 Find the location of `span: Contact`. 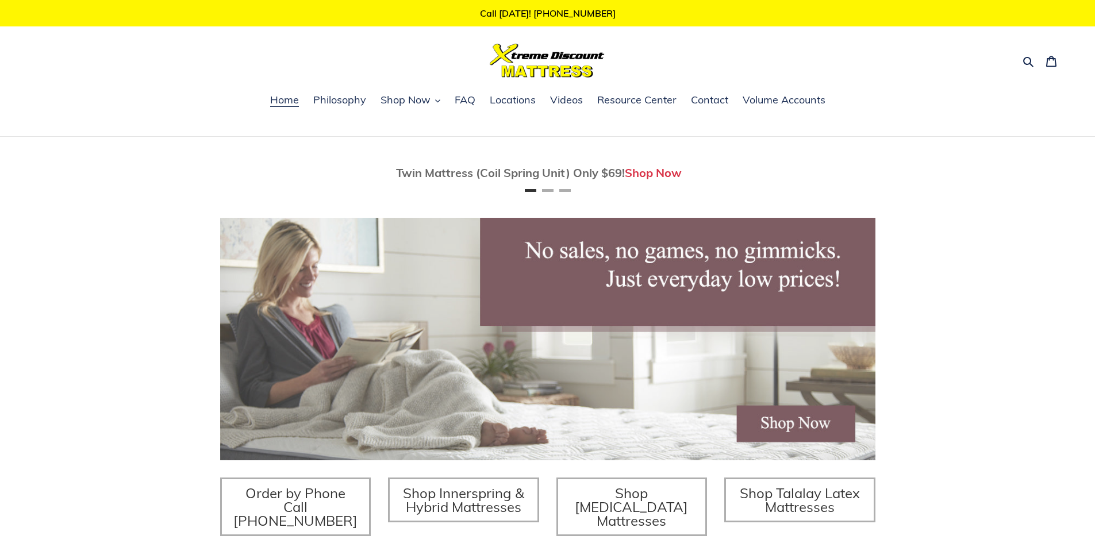

span: Contact is located at coordinates (709, 100).